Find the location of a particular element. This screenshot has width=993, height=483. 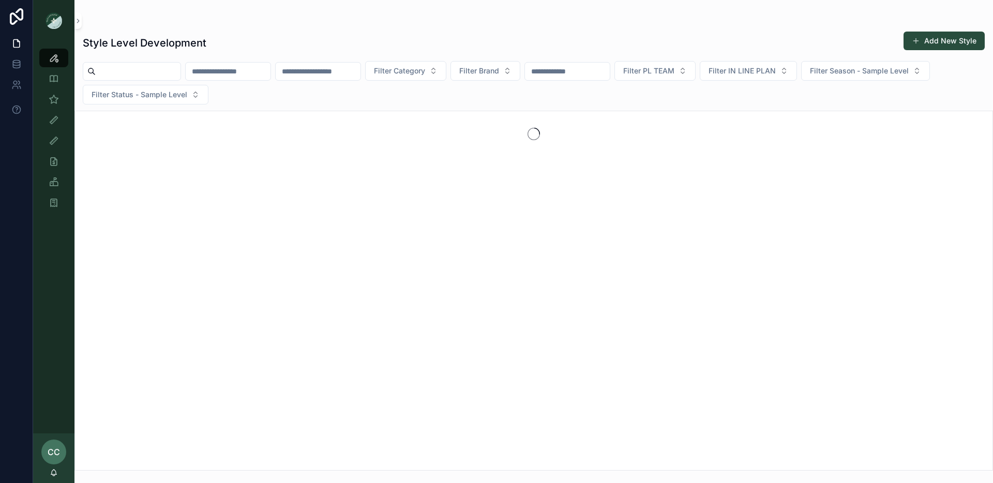

span: Filter Status - Sample Level is located at coordinates (139, 95).